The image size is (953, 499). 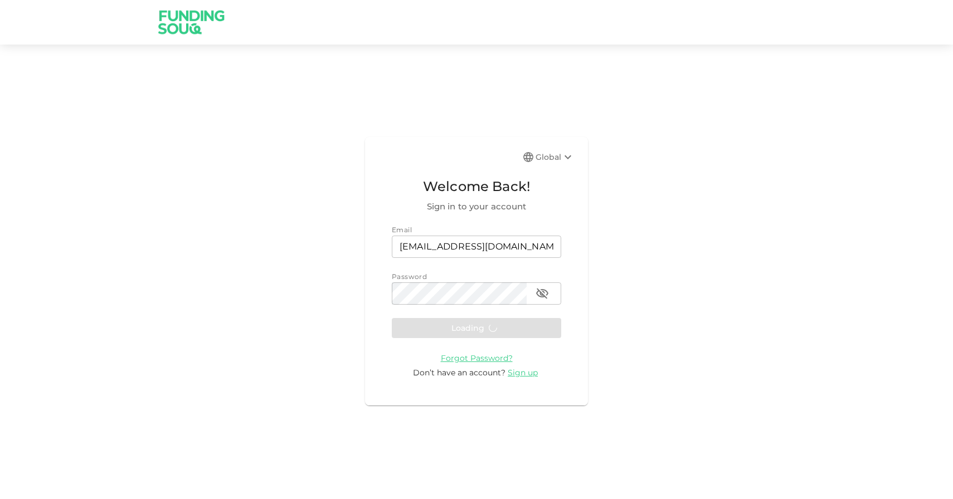 What do you see at coordinates (523, 373) in the screenshot?
I see `span: Sign up` at bounding box center [523, 373].